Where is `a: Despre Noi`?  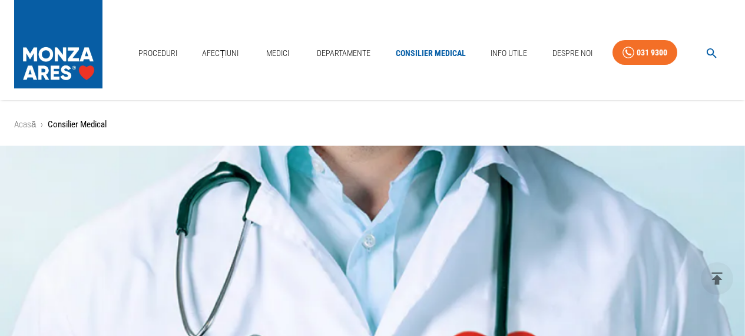 a: Despre Noi is located at coordinates (572, 53).